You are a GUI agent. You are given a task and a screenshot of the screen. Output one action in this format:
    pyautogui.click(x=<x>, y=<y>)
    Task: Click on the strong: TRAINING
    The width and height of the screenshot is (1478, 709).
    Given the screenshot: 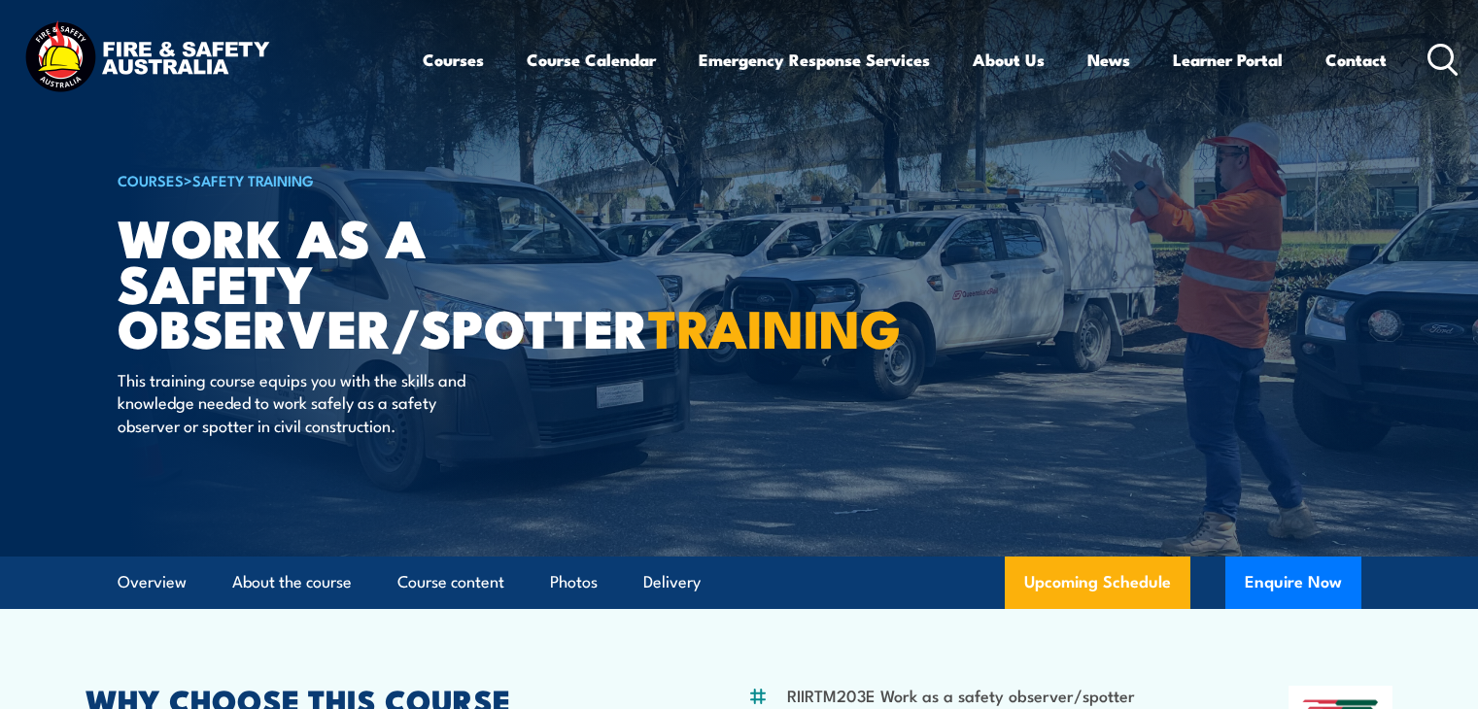 What is the action you would take?
    pyautogui.click(x=774, y=326)
    